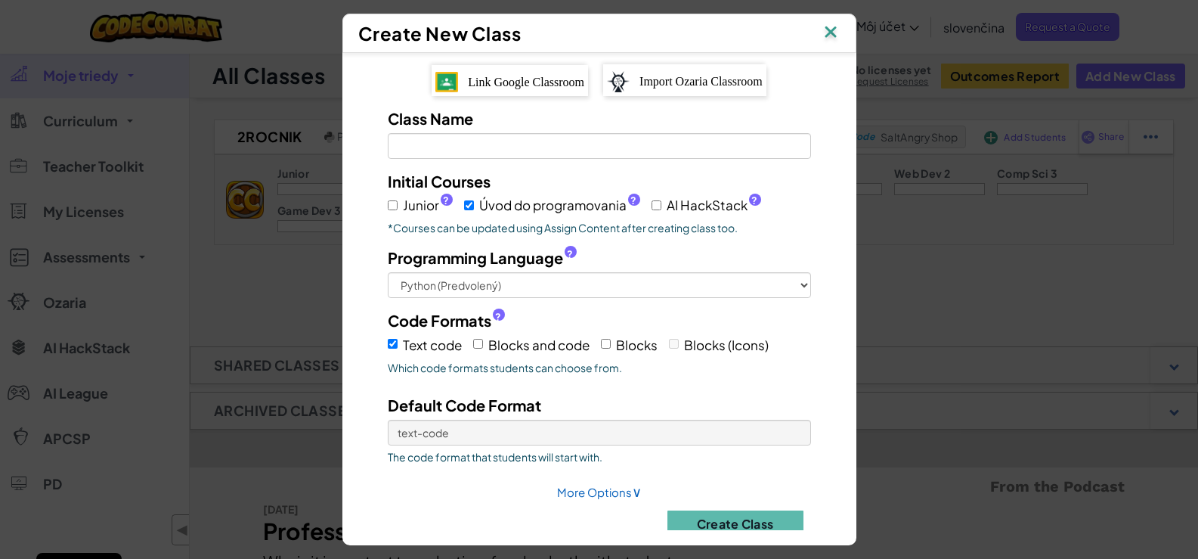 This screenshot has height=559, width=1198. What do you see at coordinates (656, 205) in the screenshot?
I see `input: AI HackStack?` at bounding box center [656, 205].